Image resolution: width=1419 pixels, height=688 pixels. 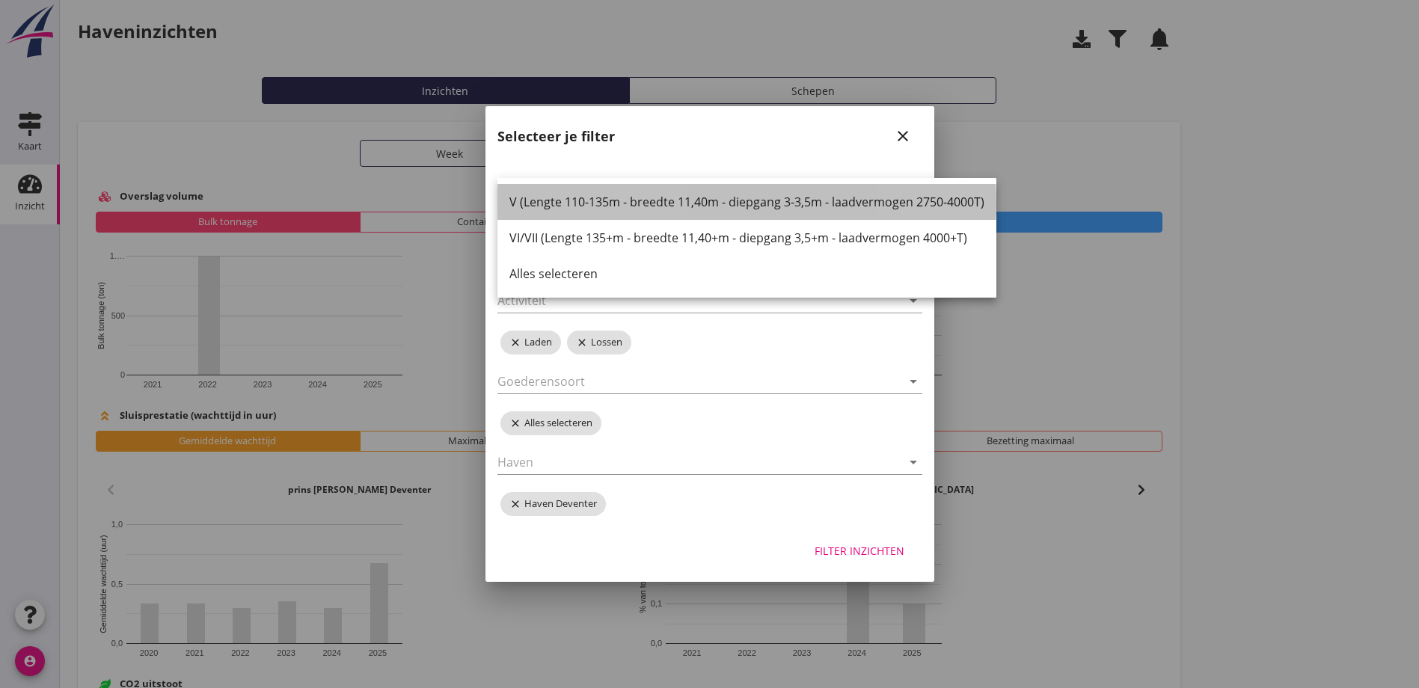 I want to click on span: Lossen, so click(x=599, y=343).